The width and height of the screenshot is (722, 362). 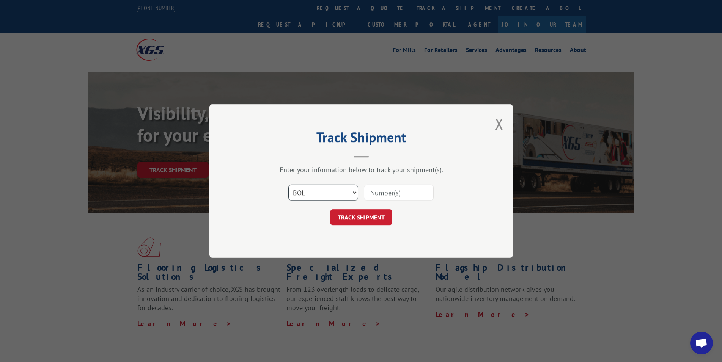 I want to click on input: Number(s), so click(x=399, y=193).